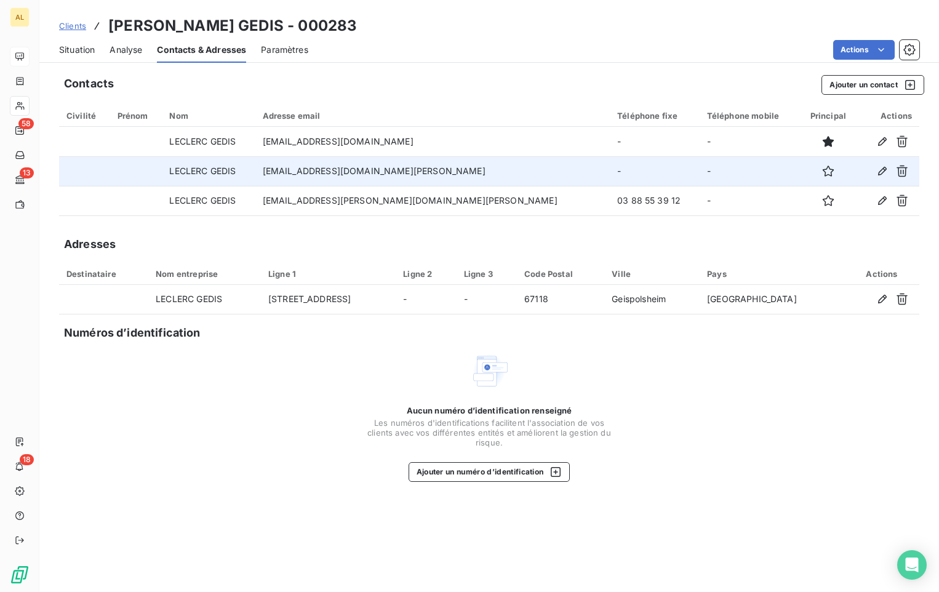  I want to click on div: Pays, so click(771, 274).